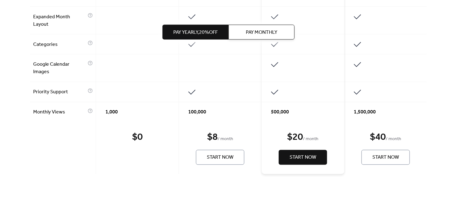 This screenshot has height=221, width=457. What do you see at coordinates (365, 113) in the screenshot?
I see `span: 1,500,000` at bounding box center [365, 113].